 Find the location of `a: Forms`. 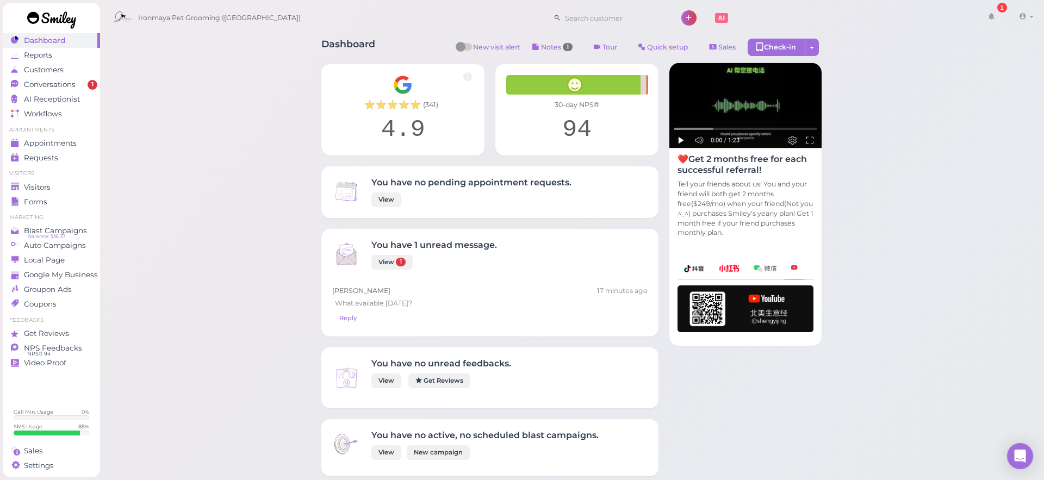

a: Forms is located at coordinates (51, 202).